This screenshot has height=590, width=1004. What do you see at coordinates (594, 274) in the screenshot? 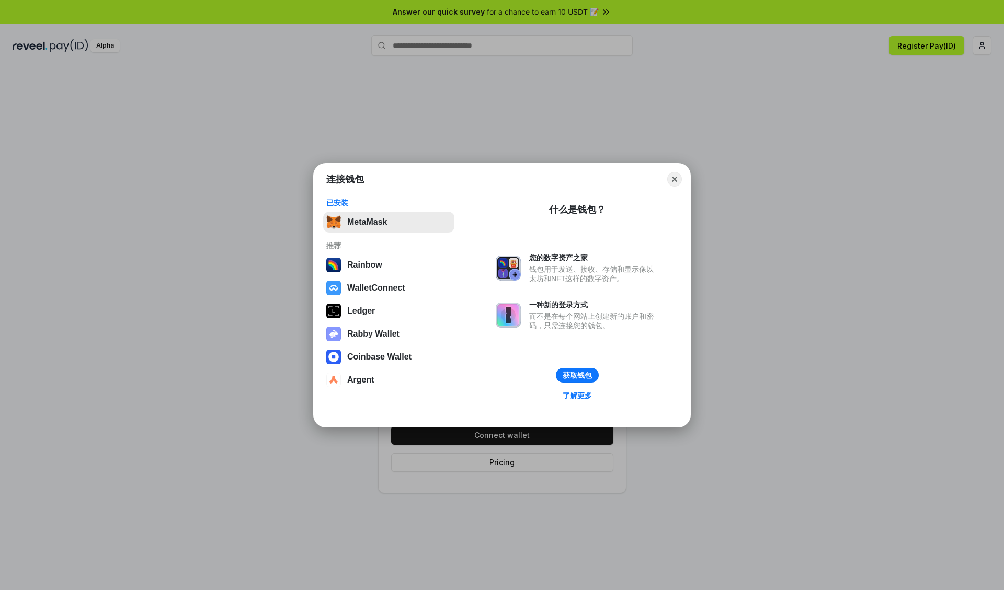
I see `div: 钱包用于发送、接收、存储和显示像以太坊和NFT这样的数字资产。` at bounding box center [594, 274].